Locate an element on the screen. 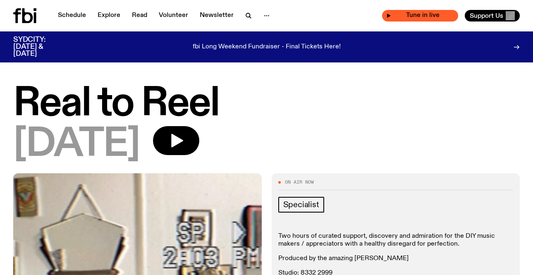 The height and width of the screenshot is (275, 533). a: Read is located at coordinates (139, 16).